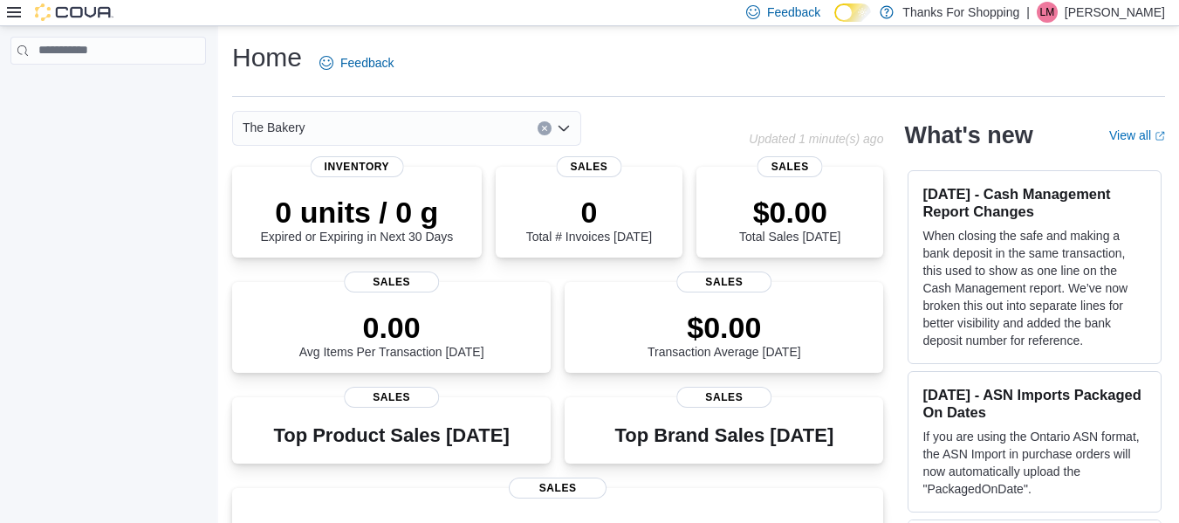 This screenshot has width=1179, height=523. Describe the element at coordinates (816, 139) in the screenshot. I see `p: Updated 1 minute(s) ago` at that location.